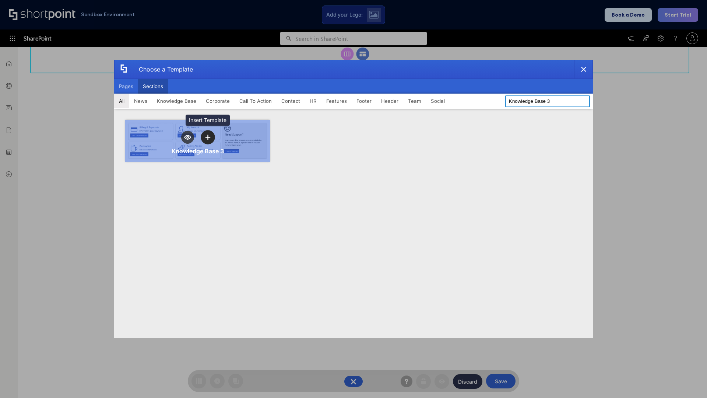  I want to click on button: News, so click(141, 101).